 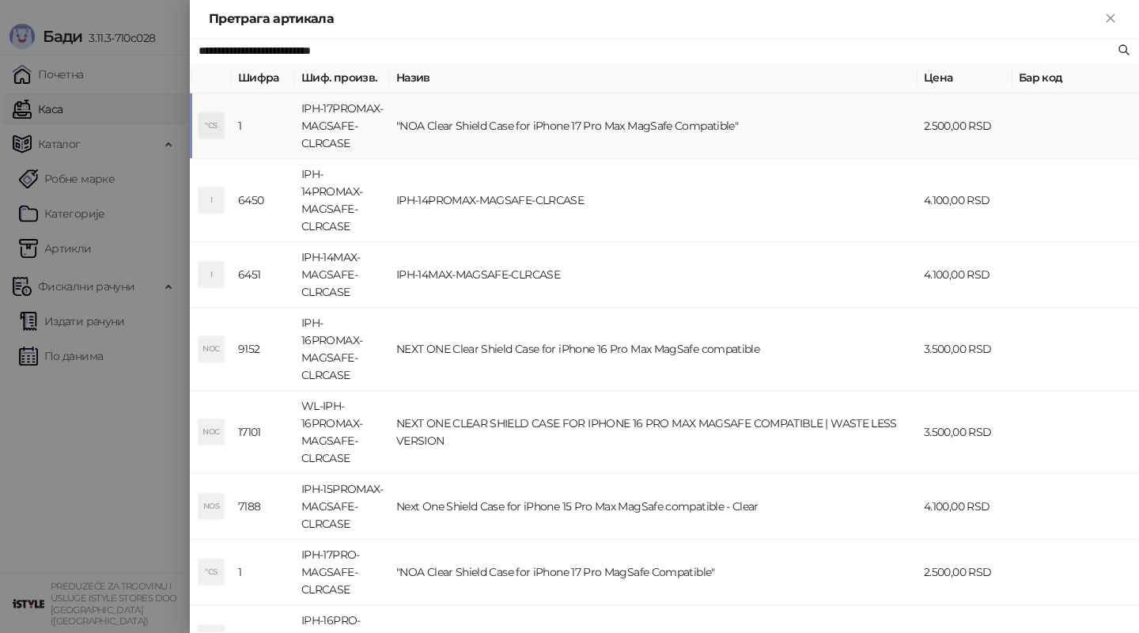 What do you see at coordinates (342, 349) in the screenshot?
I see `td: IPH-16PROMAX-MAGSAFE-CLRCASE` at bounding box center [342, 349].